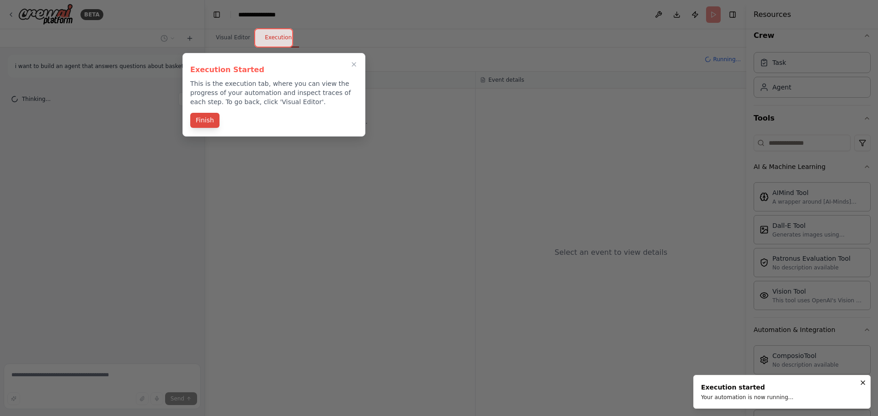  I want to click on div: Execution started, so click(747, 388).